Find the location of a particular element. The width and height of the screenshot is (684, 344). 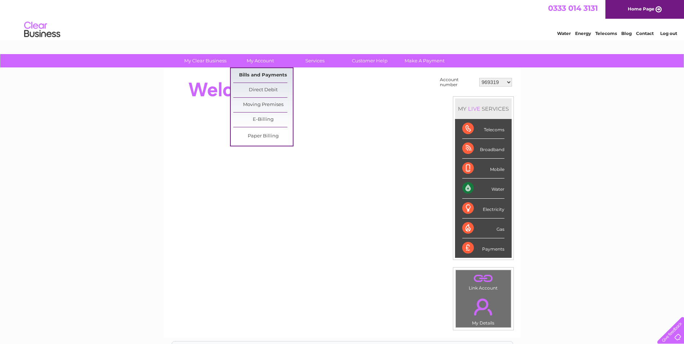

td: Account number is located at coordinates (458, 82).